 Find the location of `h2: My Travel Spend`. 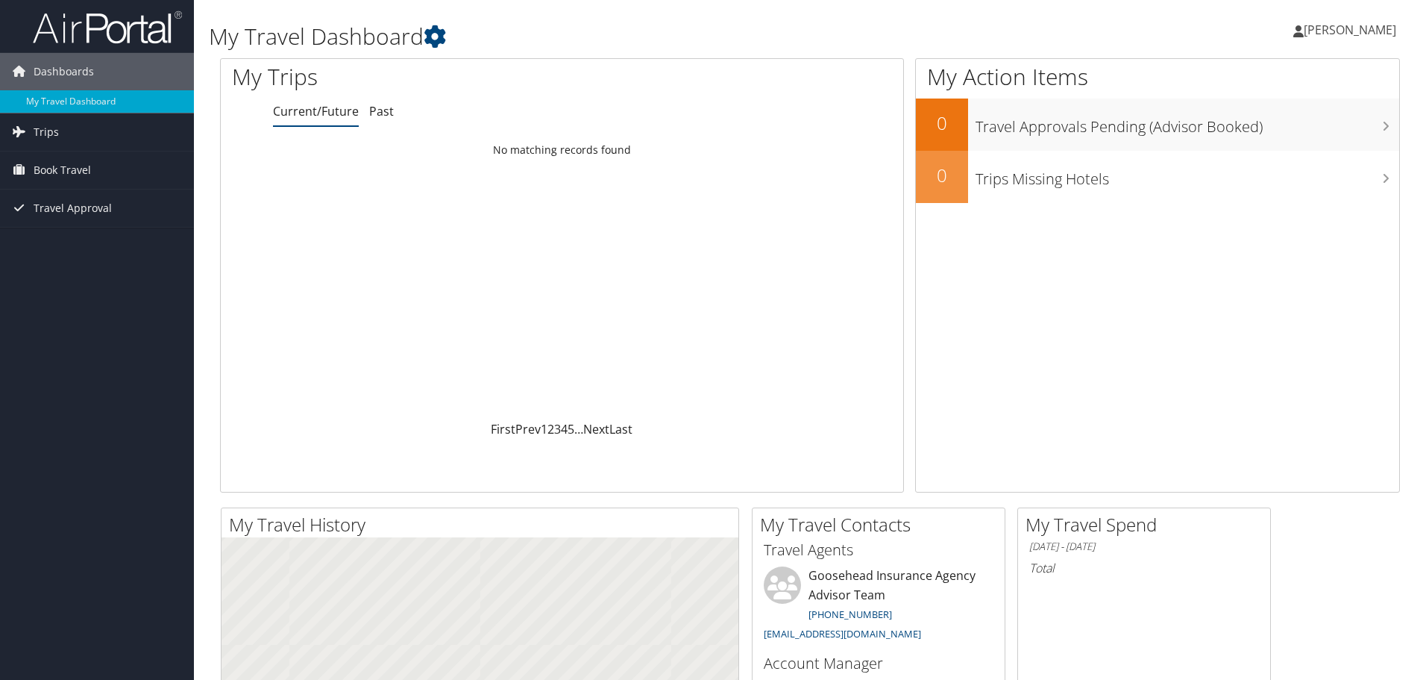

h2: My Travel Spend is located at coordinates (1148, 524).